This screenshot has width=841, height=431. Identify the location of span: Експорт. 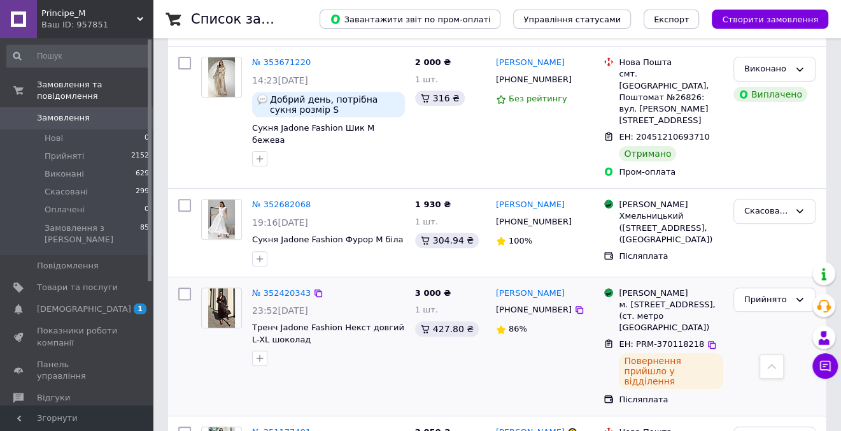
(672, 19).